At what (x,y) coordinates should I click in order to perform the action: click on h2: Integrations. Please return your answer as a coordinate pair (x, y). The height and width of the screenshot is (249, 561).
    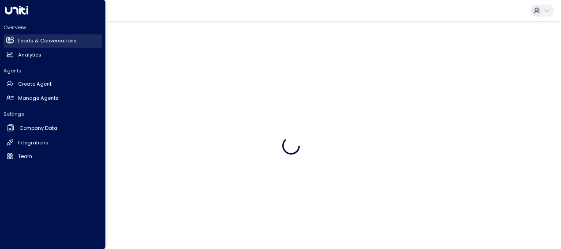
    Looking at the image, I should click on (33, 142).